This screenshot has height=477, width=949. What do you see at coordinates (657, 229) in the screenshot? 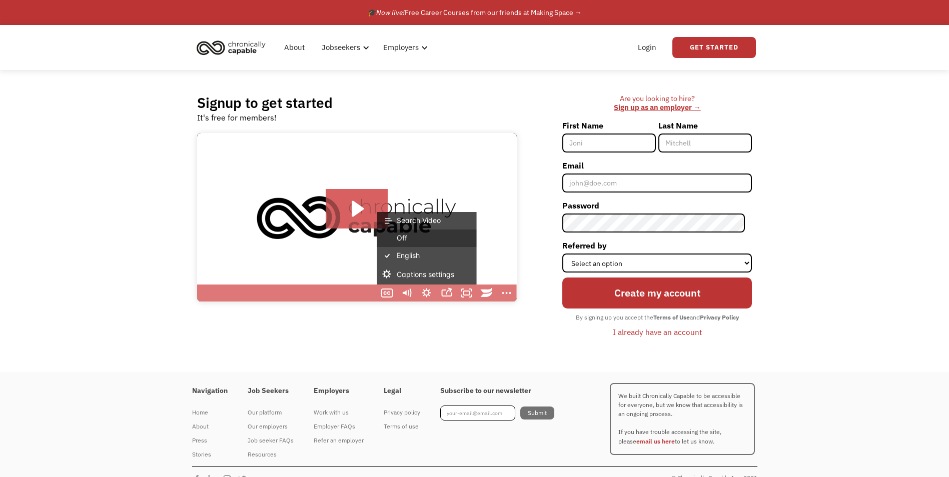
I see `form: Member-Signup-Form` at bounding box center [657, 229].